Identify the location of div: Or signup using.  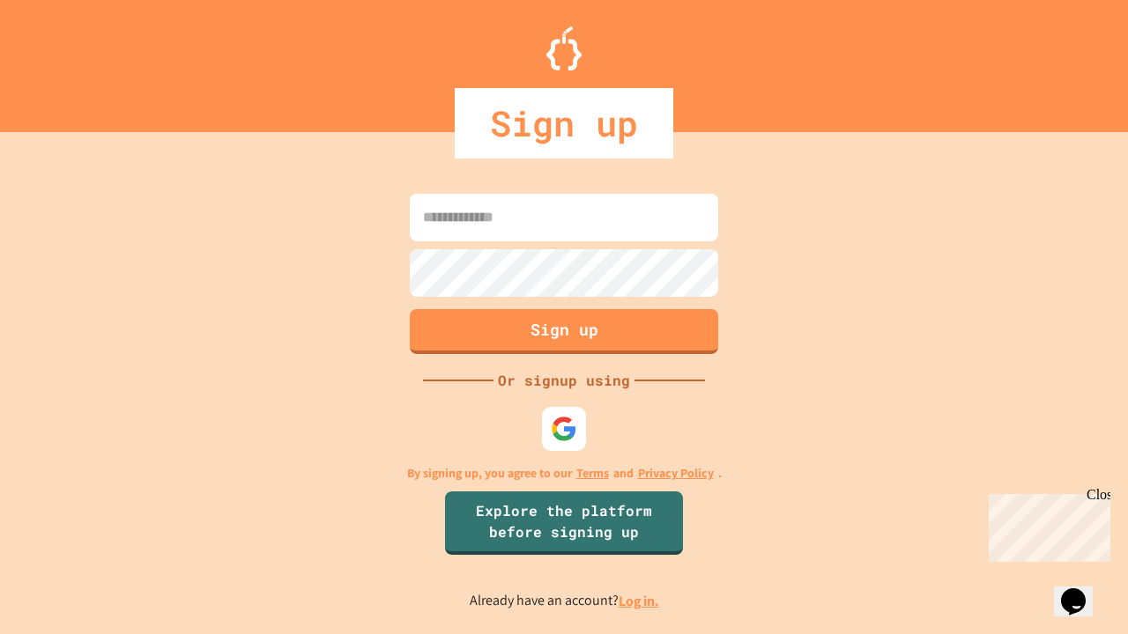
(564, 381).